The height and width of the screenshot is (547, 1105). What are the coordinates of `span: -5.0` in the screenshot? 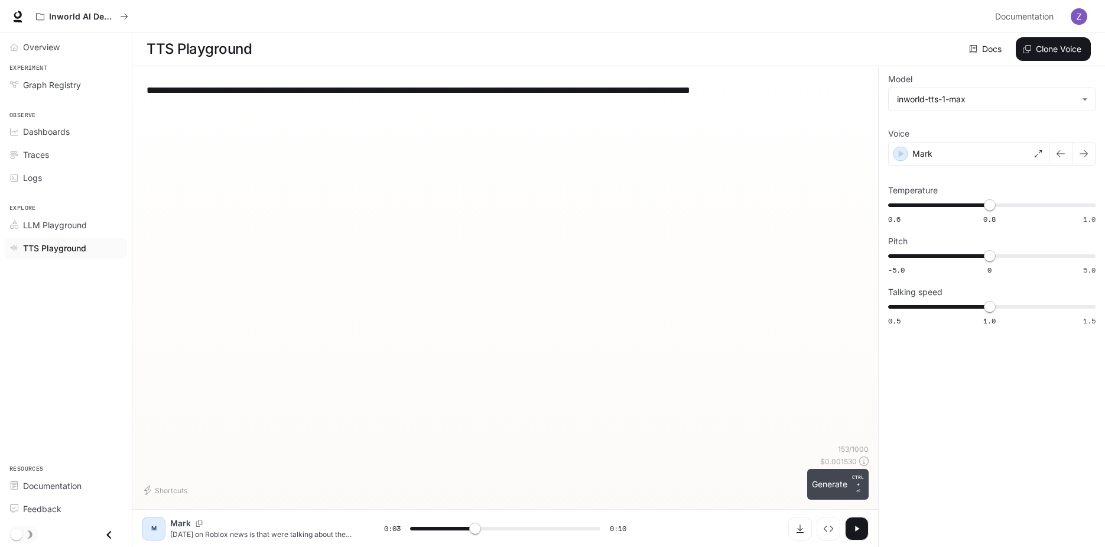 It's located at (896, 269).